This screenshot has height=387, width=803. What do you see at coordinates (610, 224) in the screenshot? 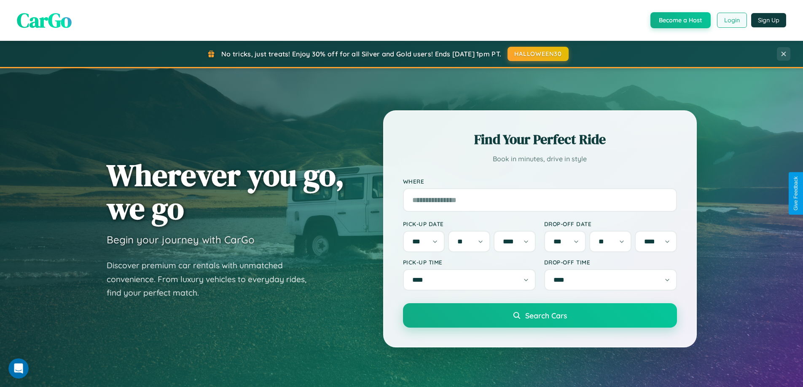
I see `label: Drop-off Date` at bounding box center [610, 224].